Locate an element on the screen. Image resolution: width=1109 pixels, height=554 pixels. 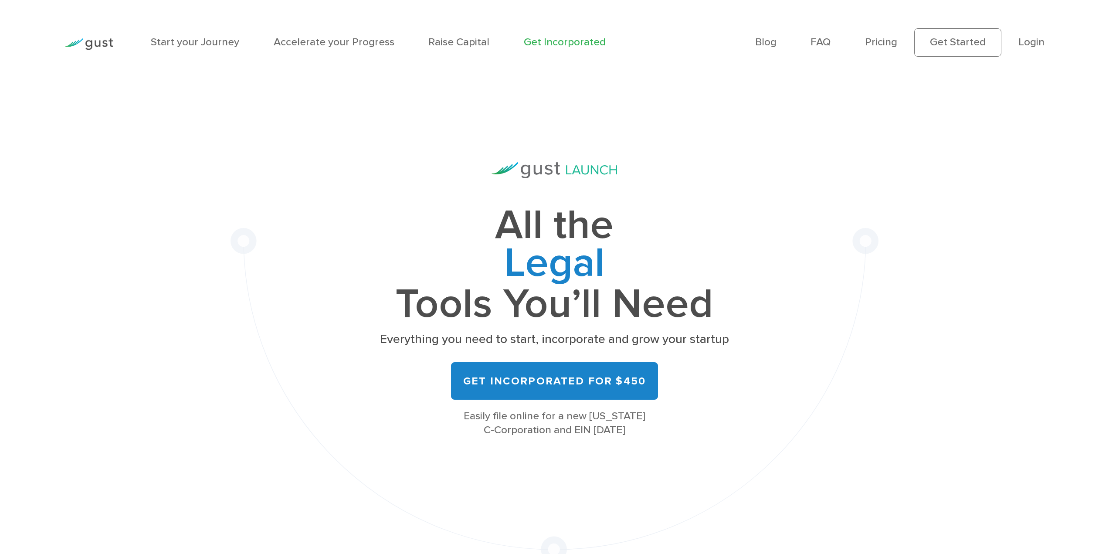
a: Accelerate your Progress is located at coordinates (334, 42).